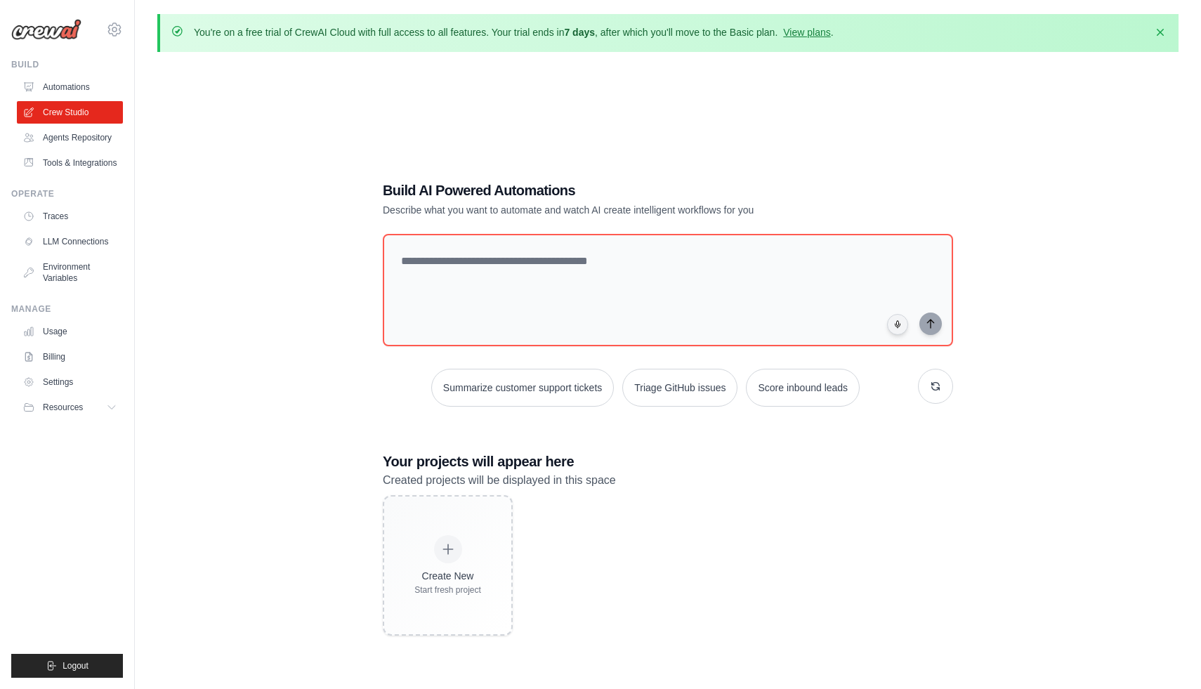  What do you see at coordinates (936, 386) in the screenshot?
I see `button: Get new suggestions` at bounding box center [936, 386].